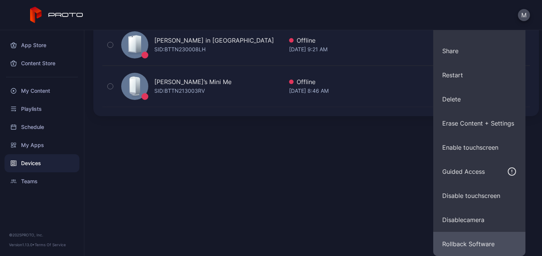  What do you see at coordinates (42, 163) in the screenshot?
I see `div: Devices` at bounding box center [42, 163].